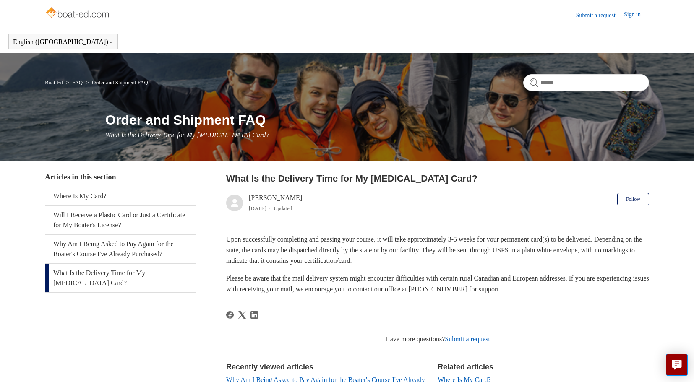 Image resolution: width=694 pixels, height=382 pixels. Describe the element at coordinates (55, 82) in the screenshot. I see `li: Boat-Ed` at that location.